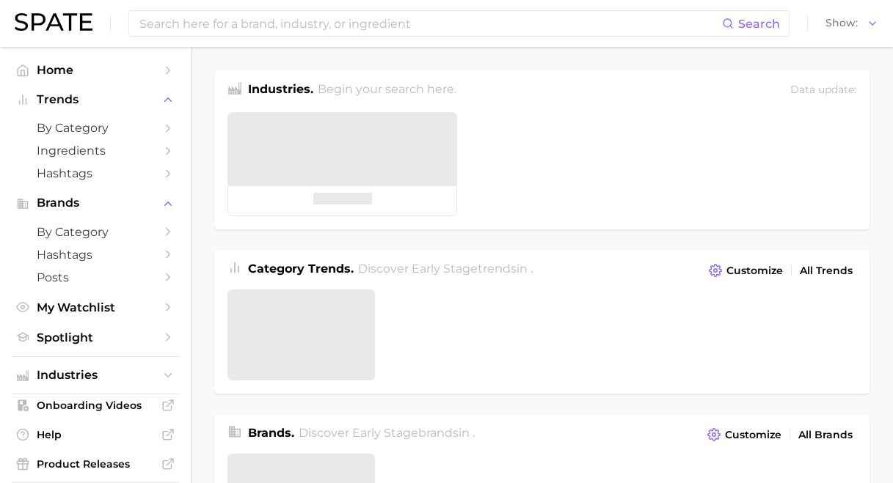  I want to click on span: Posts, so click(95, 277).